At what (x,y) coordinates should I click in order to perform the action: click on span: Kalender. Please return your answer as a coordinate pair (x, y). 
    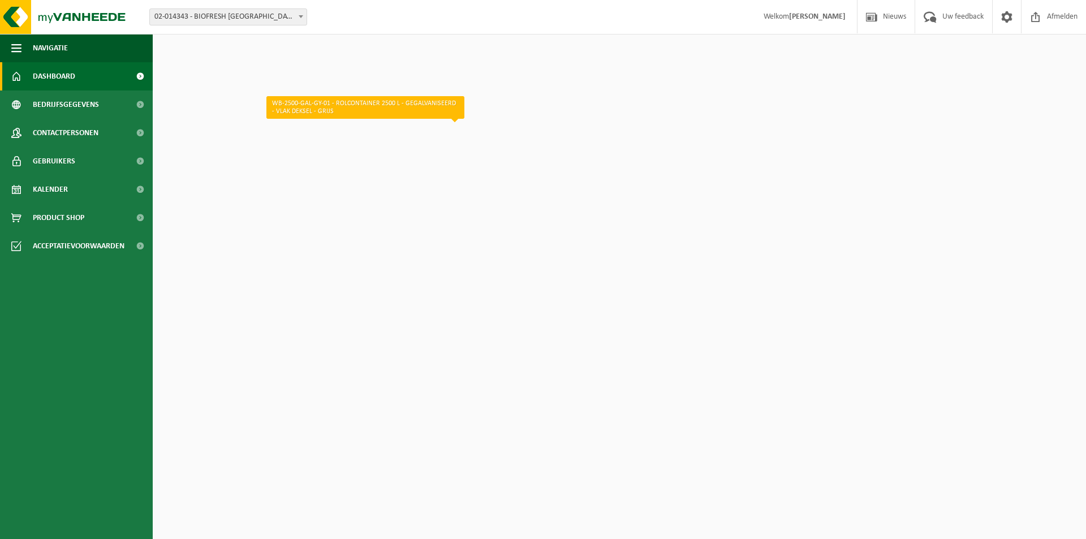
    Looking at the image, I should click on (50, 189).